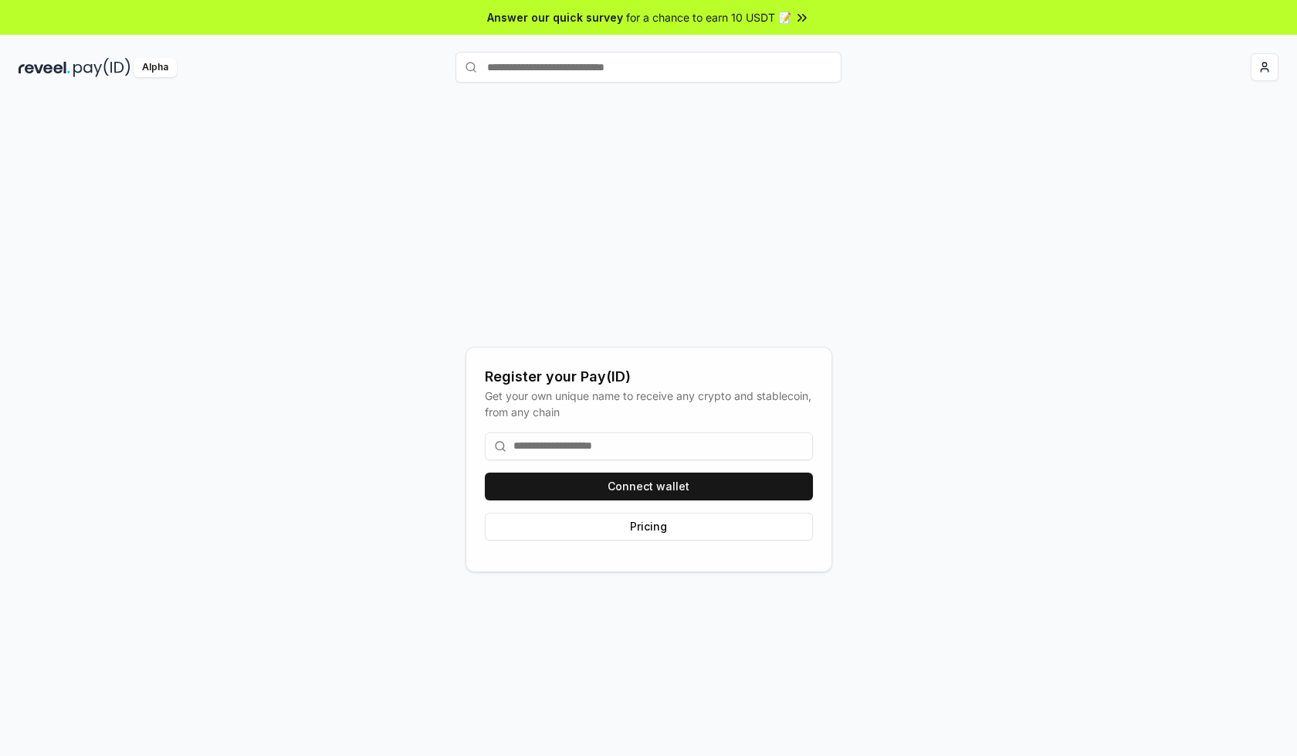  Describe the element at coordinates (155, 67) in the screenshot. I see `div: Alpha` at that location.